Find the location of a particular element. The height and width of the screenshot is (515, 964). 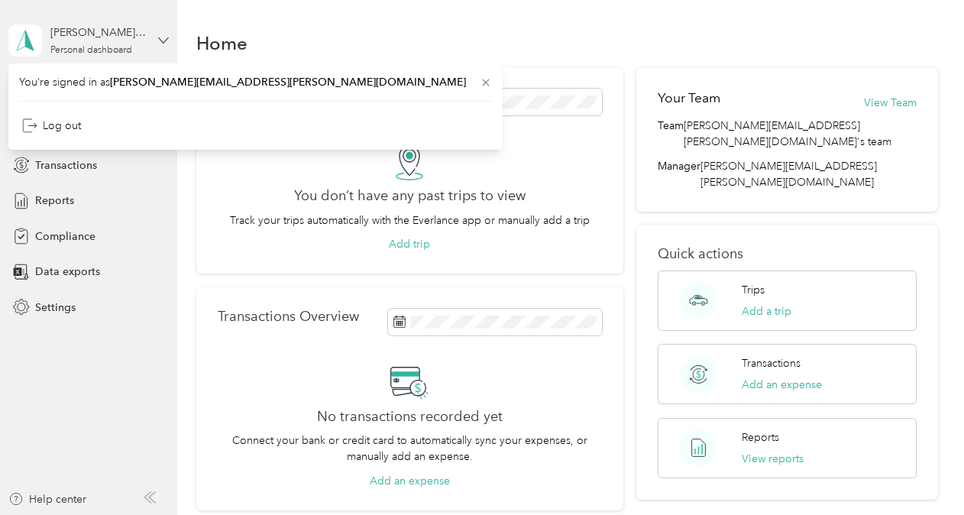

p: Reports is located at coordinates (760, 437).